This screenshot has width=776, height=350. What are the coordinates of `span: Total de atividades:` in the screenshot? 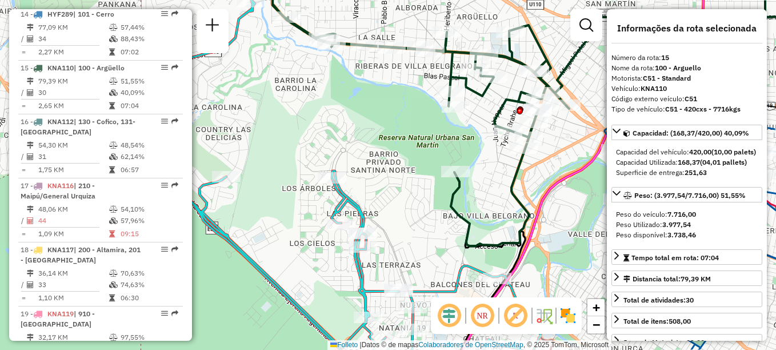 It's located at (658, 299).